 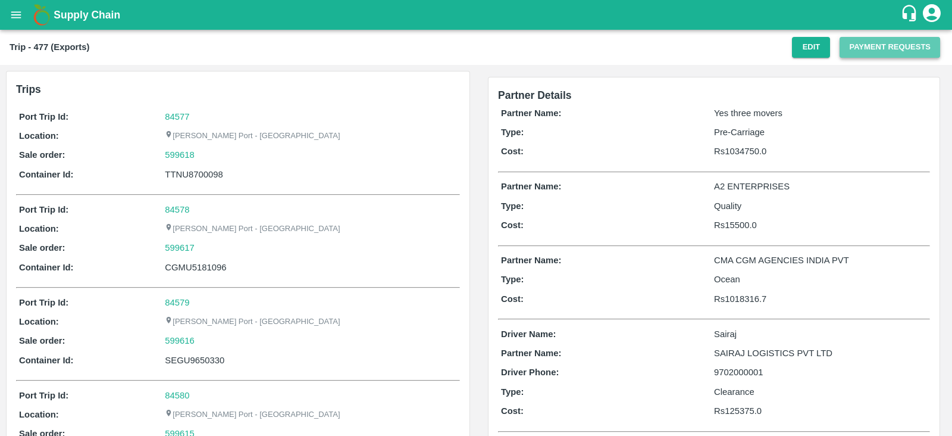 I want to click on a: 84580, so click(x=177, y=395).